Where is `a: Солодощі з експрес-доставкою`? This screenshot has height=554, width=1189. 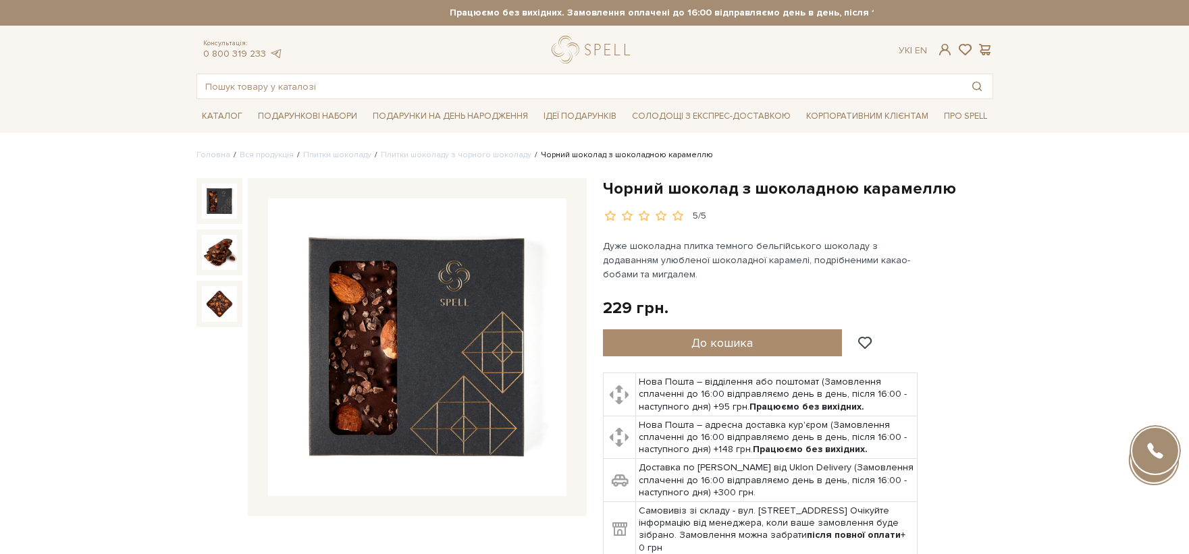 a: Солодощі з експрес-доставкою is located at coordinates (711, 116).